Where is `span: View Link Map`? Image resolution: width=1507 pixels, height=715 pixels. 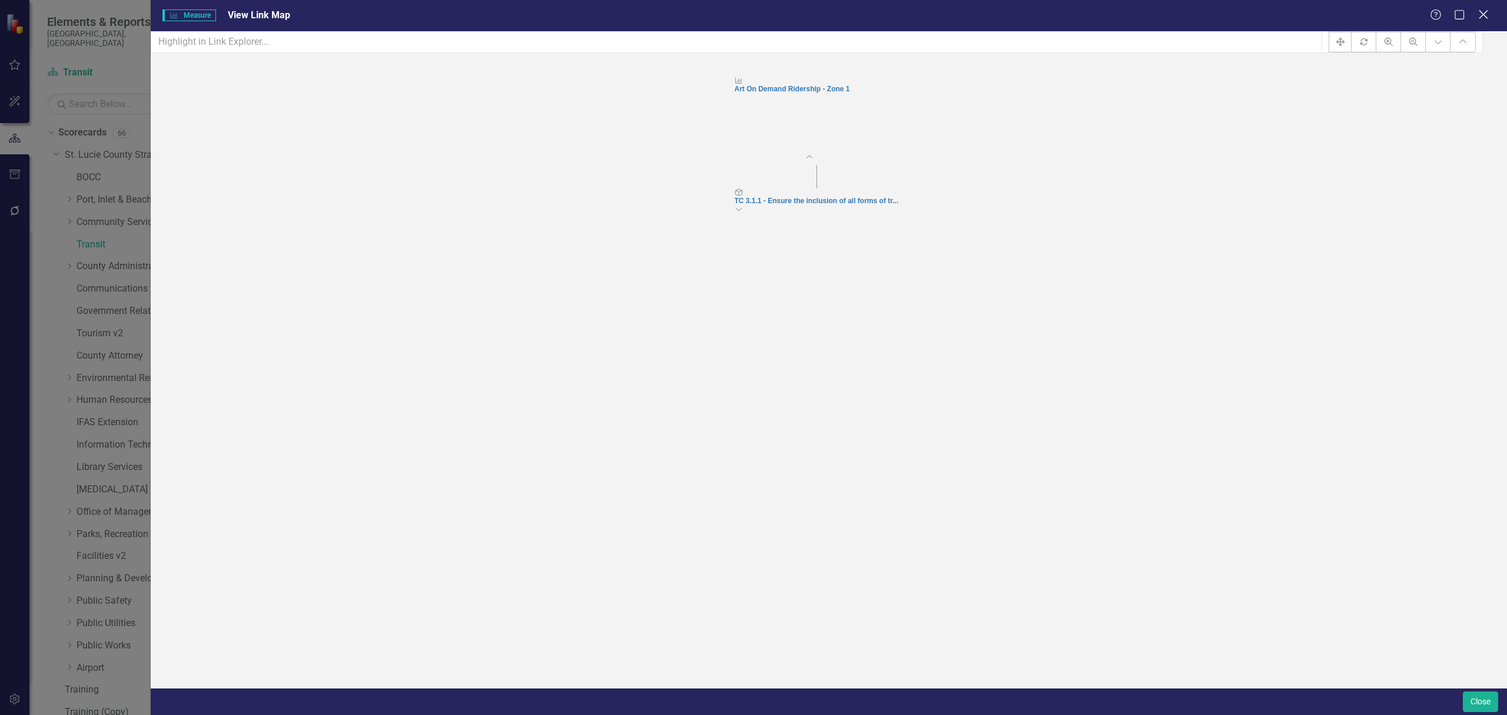
span: View Link Map is located at coordinates (259, 15).